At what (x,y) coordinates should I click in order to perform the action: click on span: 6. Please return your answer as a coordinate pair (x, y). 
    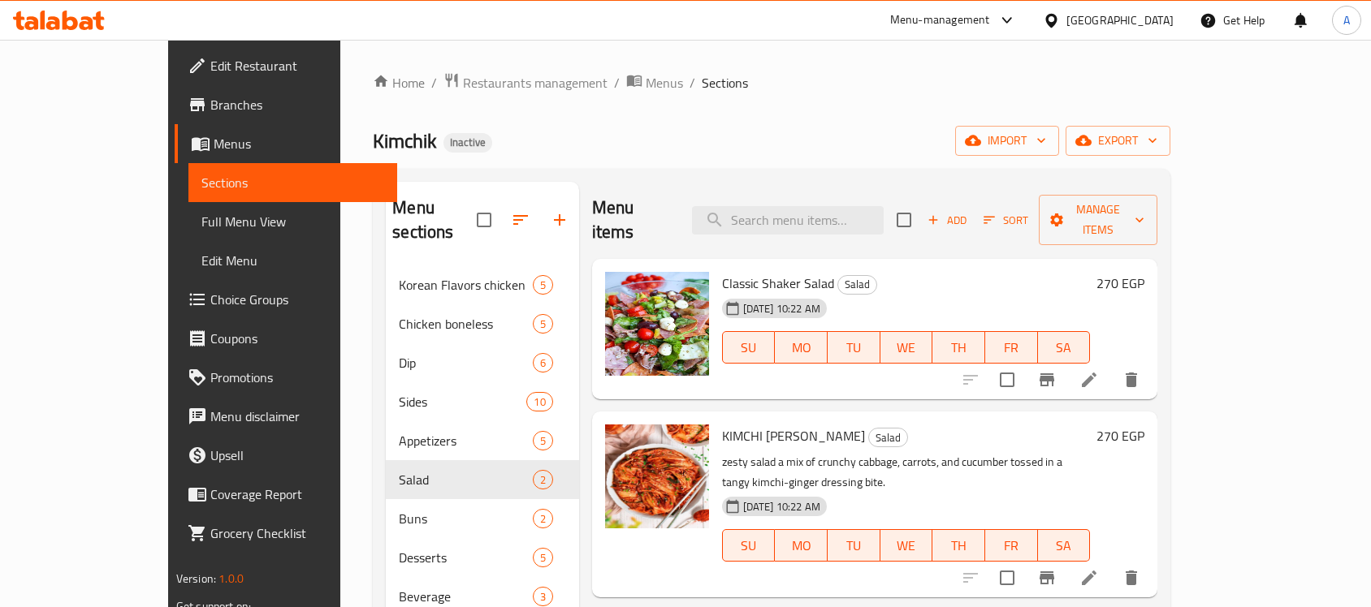
    Looking at the image, I should click on (542, 363).